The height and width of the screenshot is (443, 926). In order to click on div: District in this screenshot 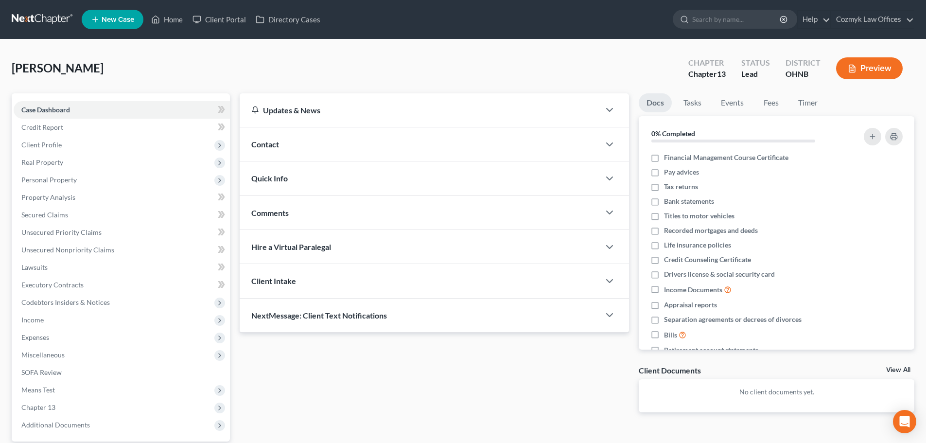, I will do `click(803, 63)`.